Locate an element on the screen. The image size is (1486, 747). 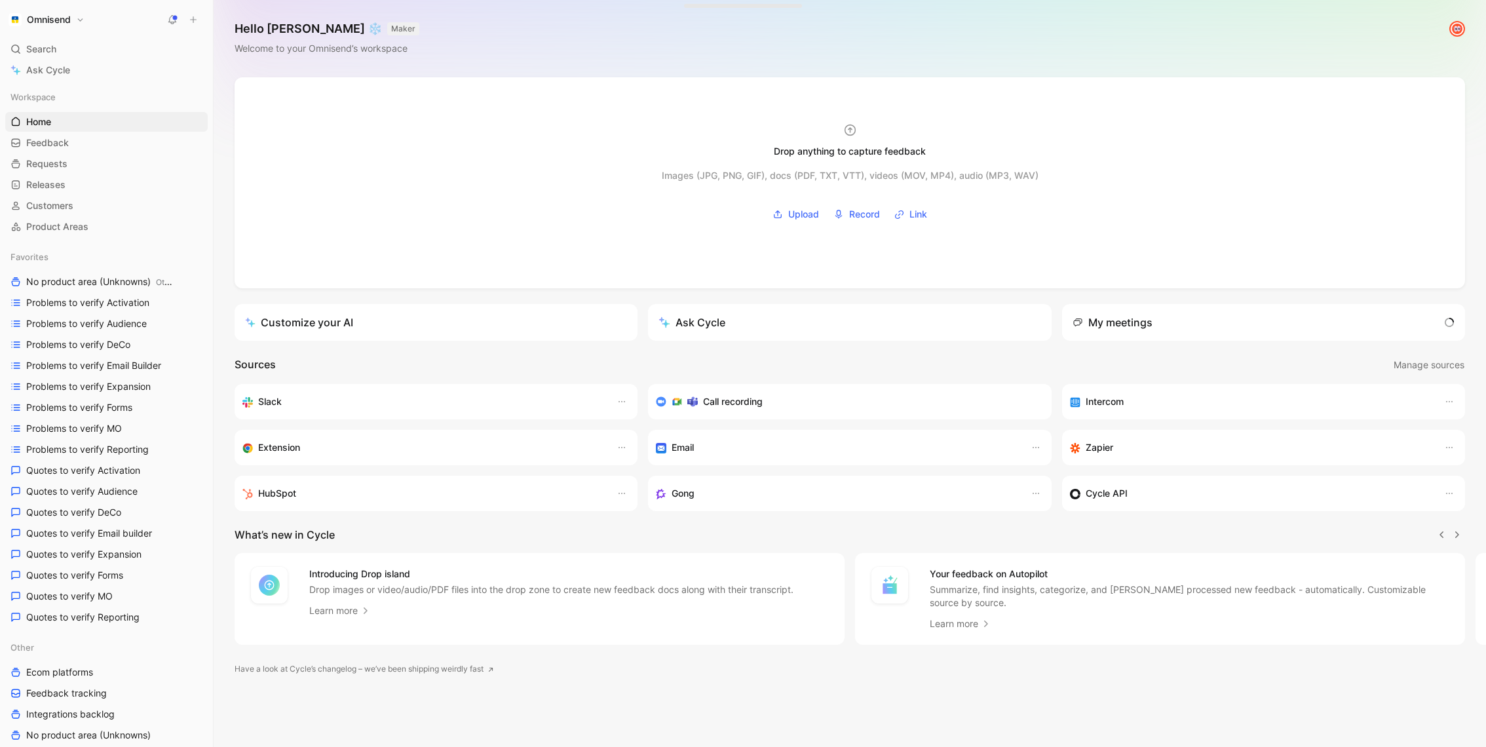
a: Problems to verify Forms is located at coordinates (106, 407).